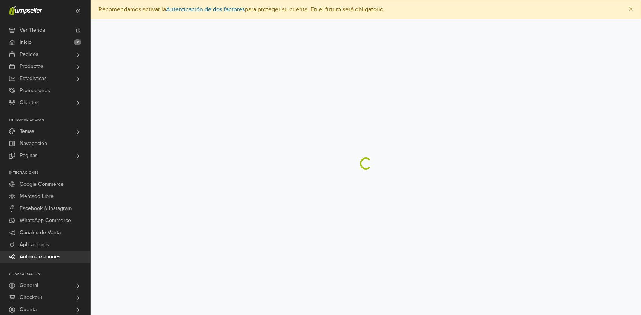 The image size is (641, 315). I want to click on span: 2, so click(77, 42).